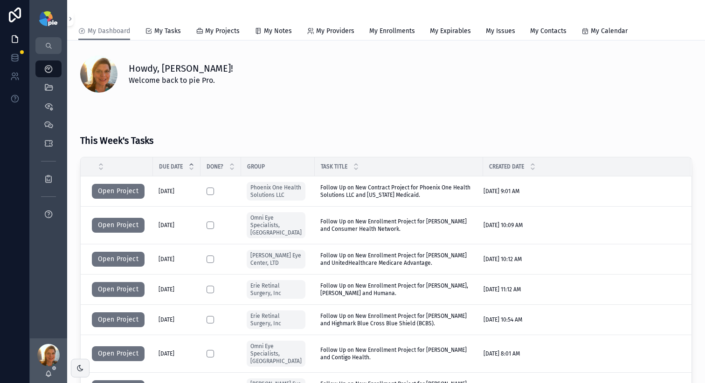  What do you see at coordinates (116, 141) in the screenshot?
I see `h3: This Week's Tasks` at bounding box center [116, 141].